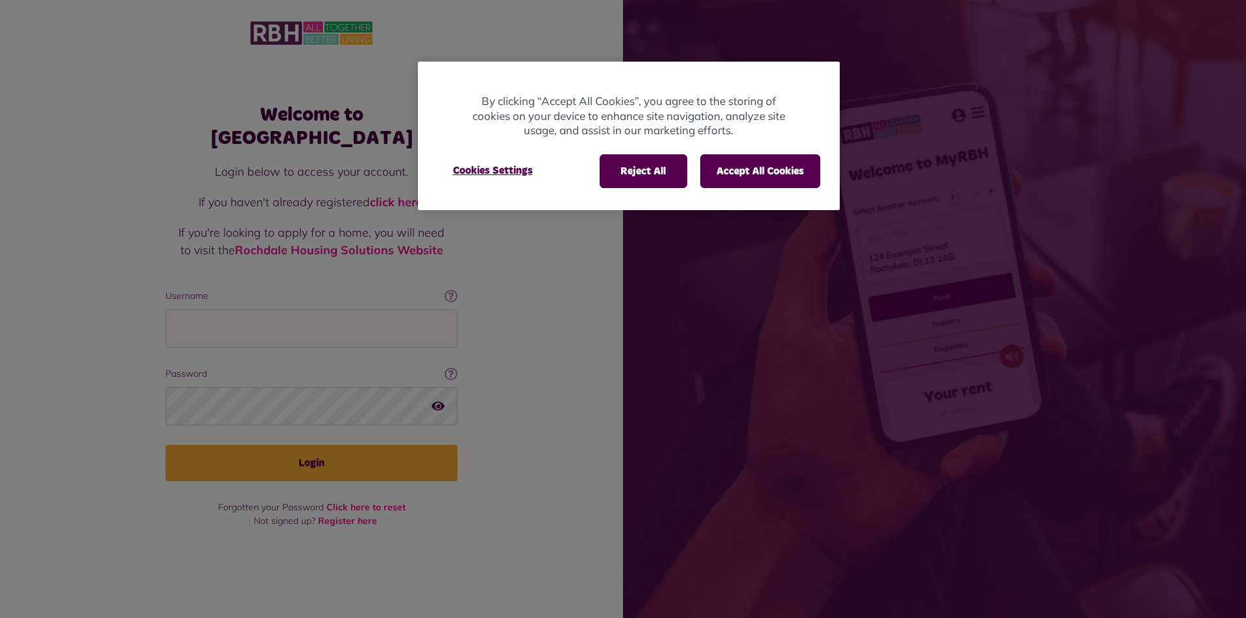  What do you see at coordinates (760, 171) in the screenshot?
I see `button: Accept All Cookies` at bounding box center [760, 171].